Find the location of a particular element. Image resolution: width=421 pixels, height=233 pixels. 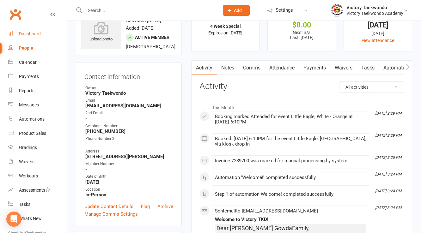

button: Add is located at coordinates (236, 10).